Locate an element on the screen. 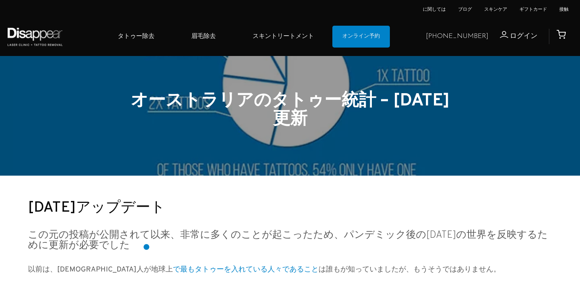  a: ブログ is located at coordinates (465, 10).